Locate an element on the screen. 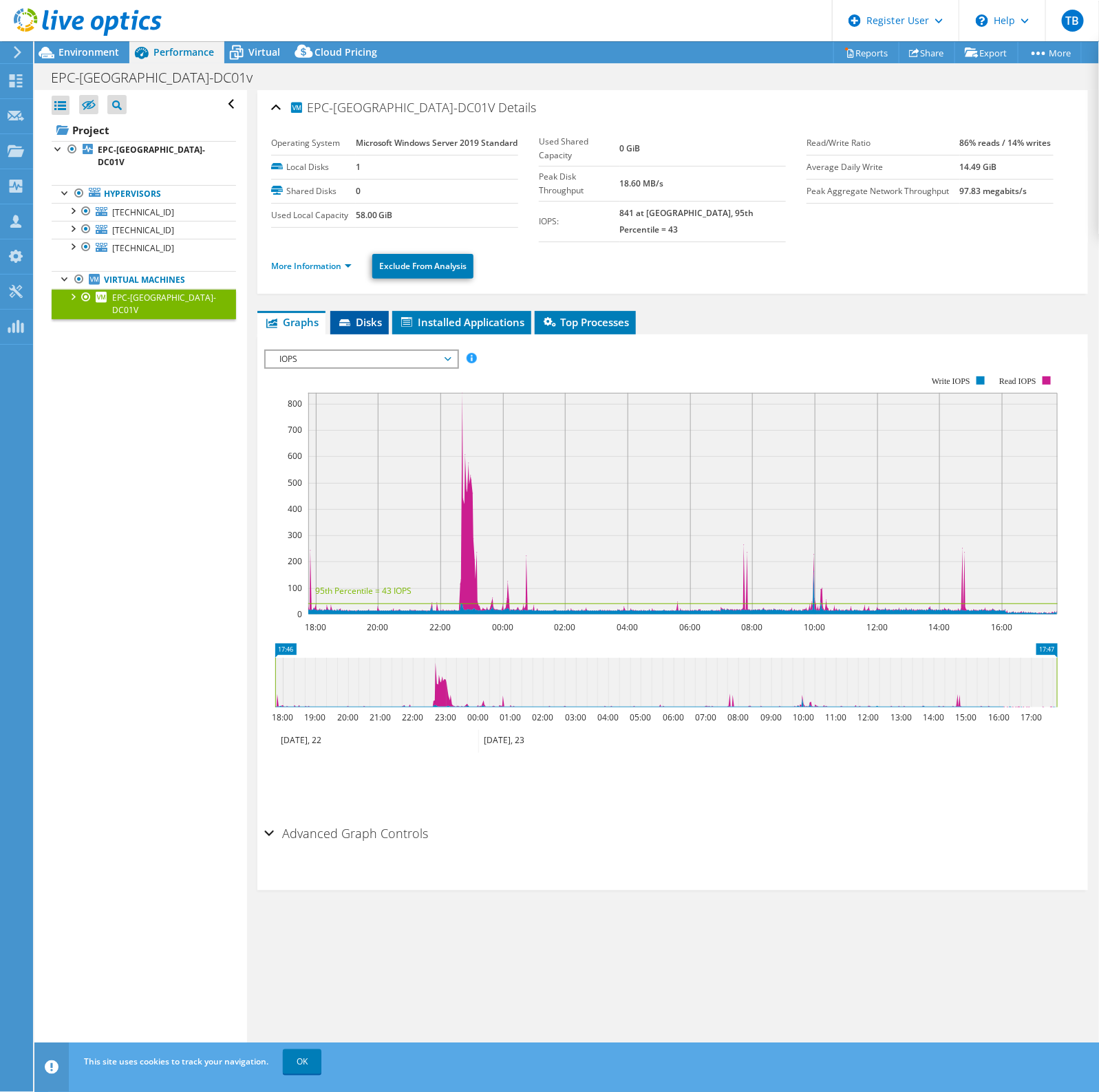  text: 07:00 is located at coordinates (706, 717).